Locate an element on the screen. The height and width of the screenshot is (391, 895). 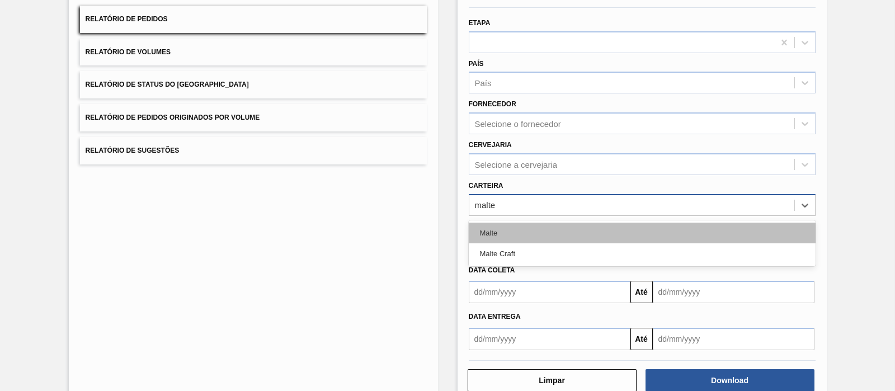
span: Relatório de Pedidos is located at coordinates (126, 19).